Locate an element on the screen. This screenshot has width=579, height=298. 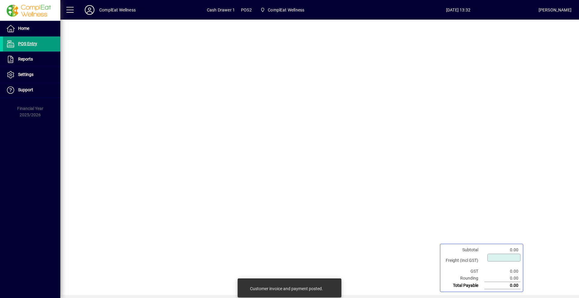
button: Profile is located at coordinates (90, 10).